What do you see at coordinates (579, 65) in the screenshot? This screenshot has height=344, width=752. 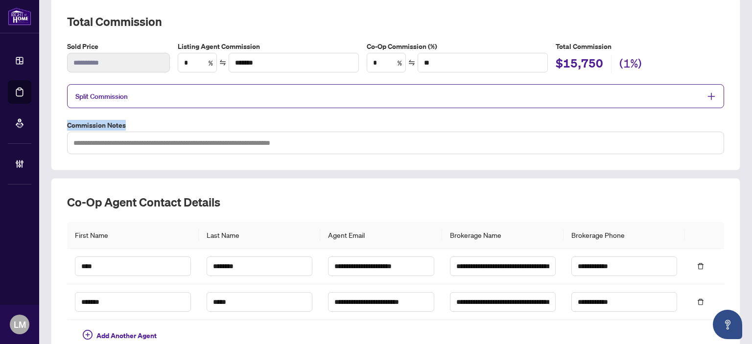 I see `h2: $15,750` at bounding box center [579, 65].